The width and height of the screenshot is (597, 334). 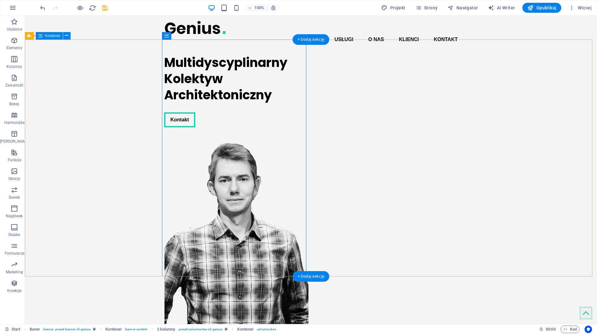 What do you see at coordinates (14, 216) in the screenshot?
I see `p: Nagłówek` at bounding box center [14, 216].